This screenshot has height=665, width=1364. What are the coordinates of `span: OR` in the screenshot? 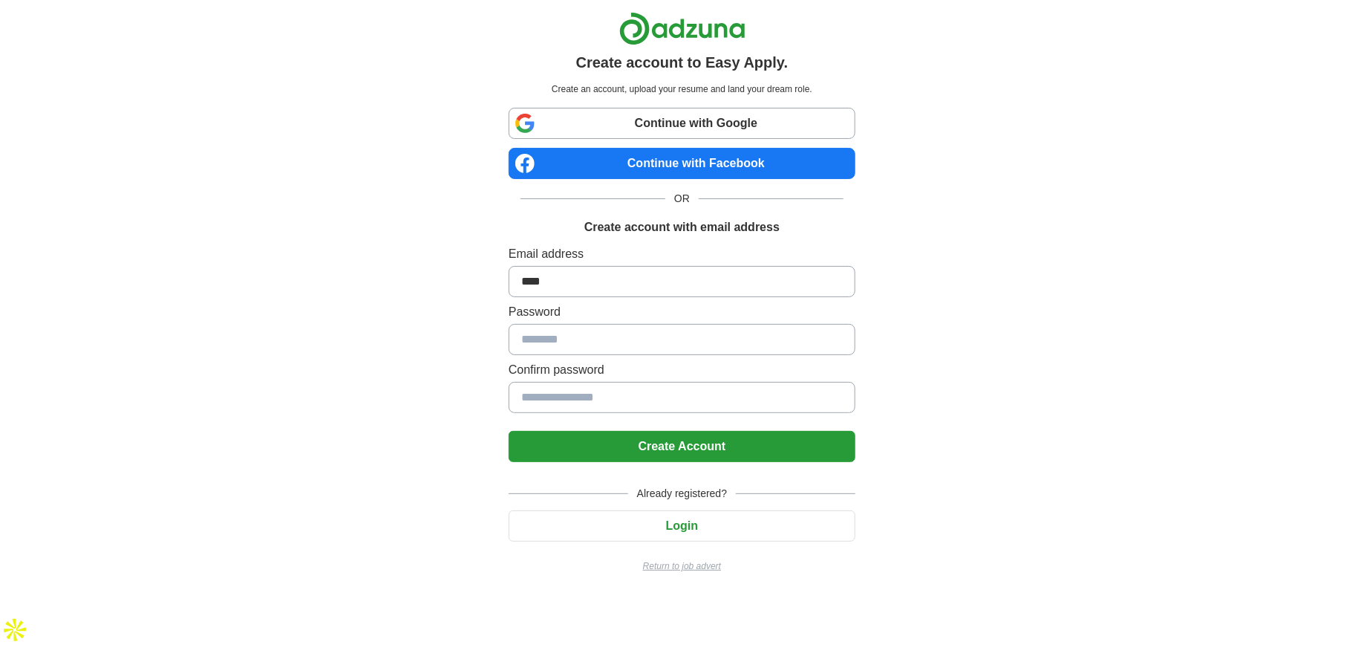 It's located at (682, 198).